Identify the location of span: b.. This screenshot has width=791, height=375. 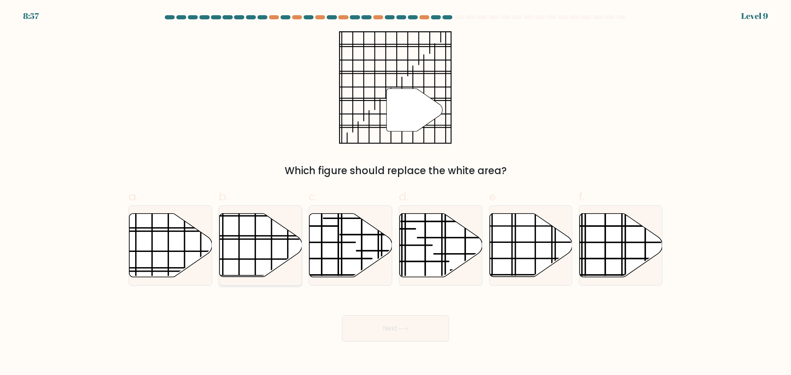
(224, 196).